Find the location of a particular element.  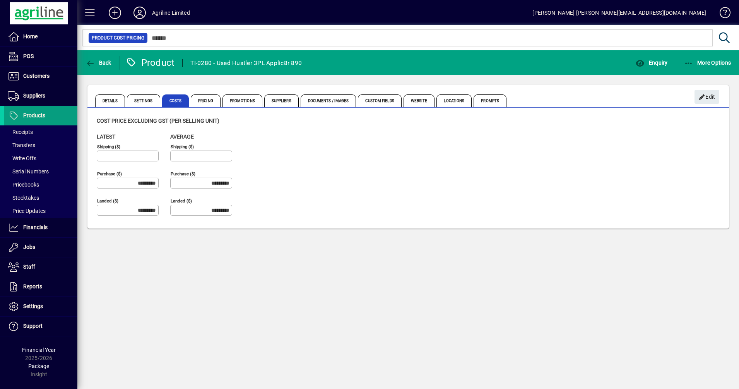

a: Stocktakes is located at coordinates (41, 198).